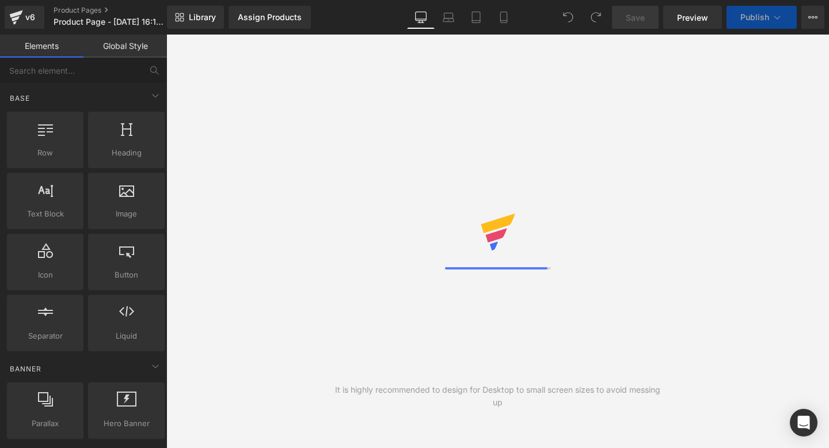 The image size is (829, 448). I want to click on span: Icon, so click(45, 275).